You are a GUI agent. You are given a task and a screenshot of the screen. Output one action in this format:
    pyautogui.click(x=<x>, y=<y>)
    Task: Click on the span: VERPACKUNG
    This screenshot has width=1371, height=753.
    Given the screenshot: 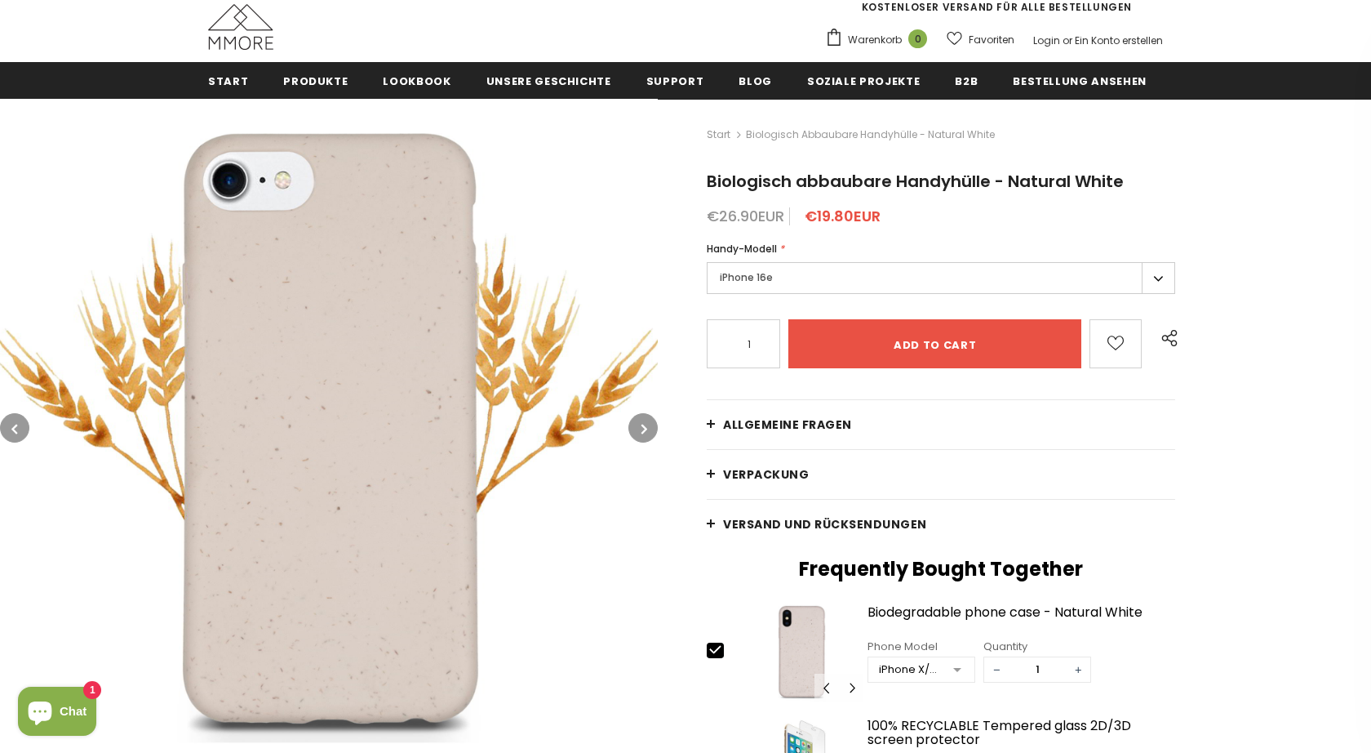 What is the action you would take?
    pyautogui.click(x=766, y=474)
    